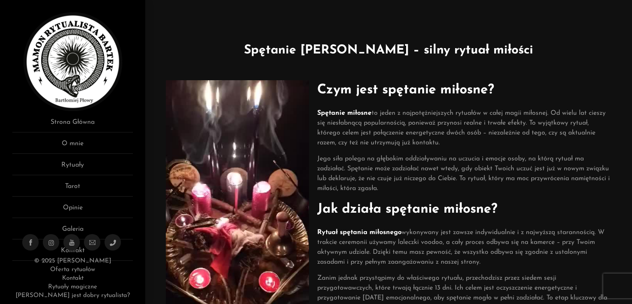 The height and width of the screenshot is (304, 632). I want to click on a: Opinie, so click(72, 210).